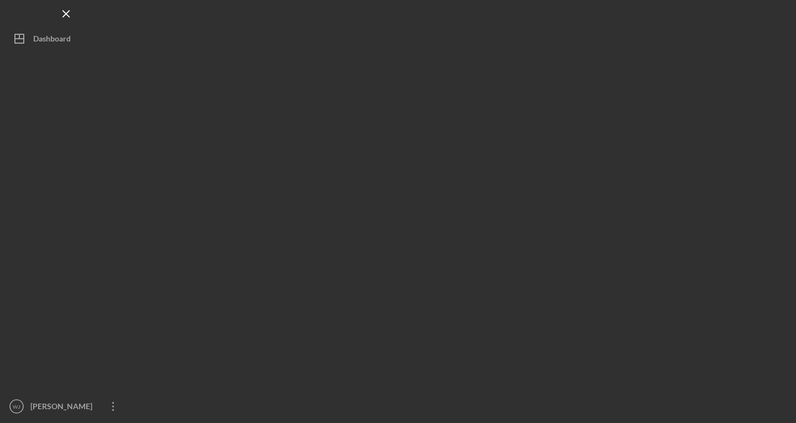 The width and height of the screenshot is (796, 423). Describe the element at coordinates (17, 406) in the screenshot. I see `text: WJ` at that location.